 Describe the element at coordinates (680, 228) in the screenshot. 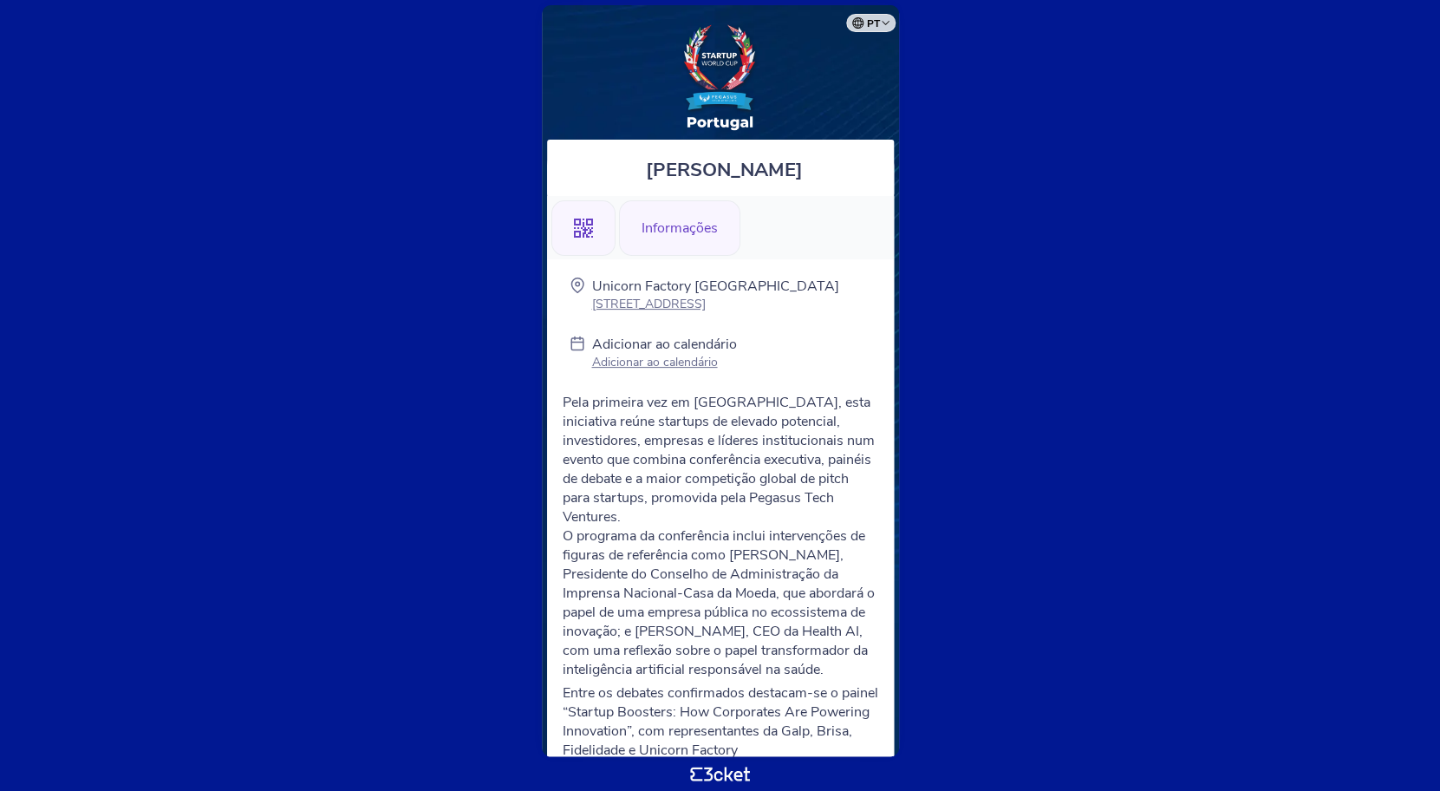

I see `div: Informações` at that location.